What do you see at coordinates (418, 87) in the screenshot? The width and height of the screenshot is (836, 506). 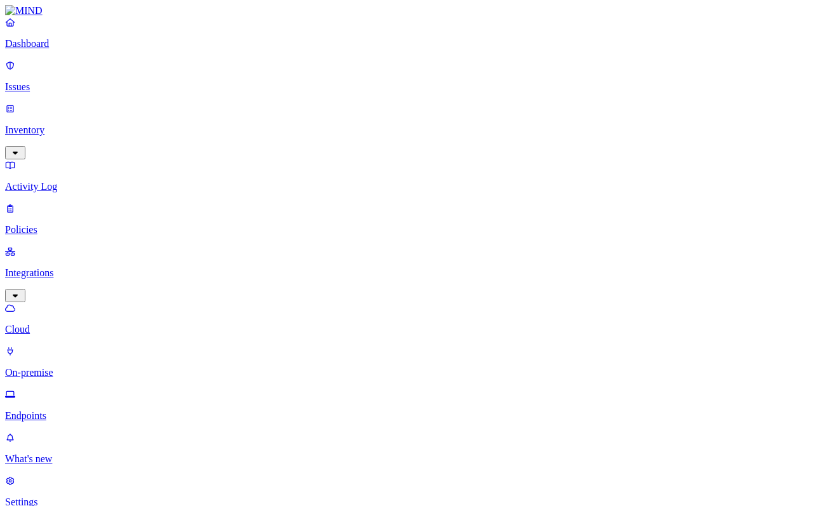 I see `p: Issues` at bounding box center [418, 87].